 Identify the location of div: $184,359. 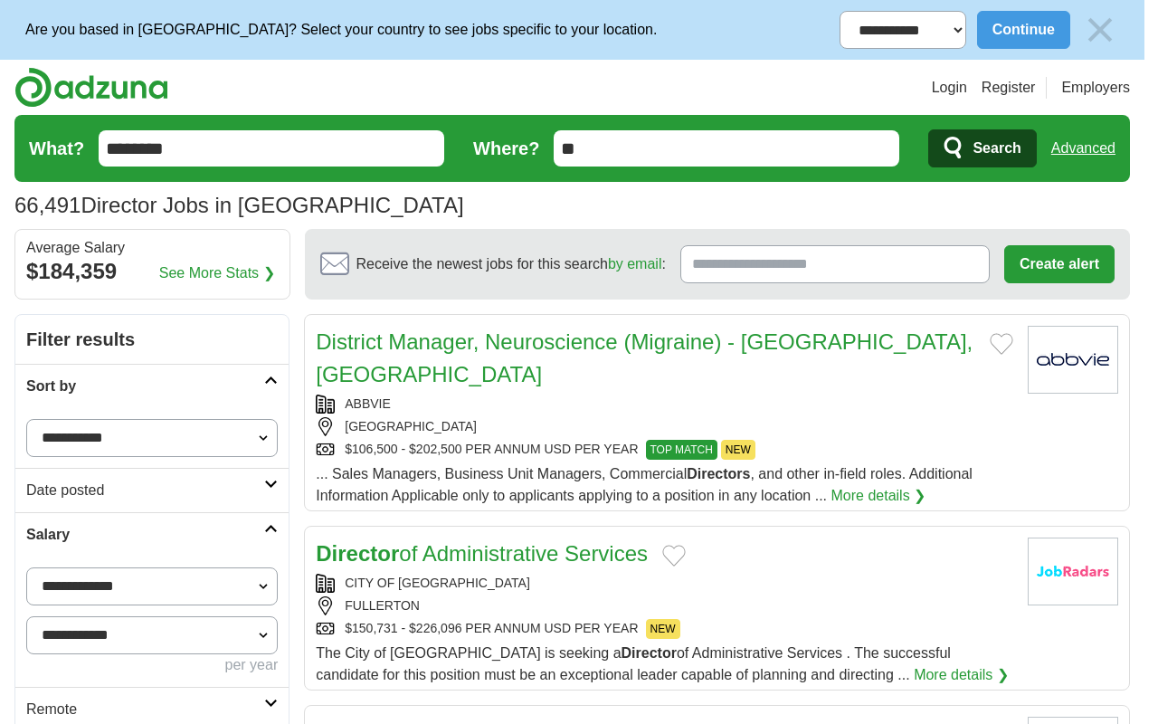
(152, 271).